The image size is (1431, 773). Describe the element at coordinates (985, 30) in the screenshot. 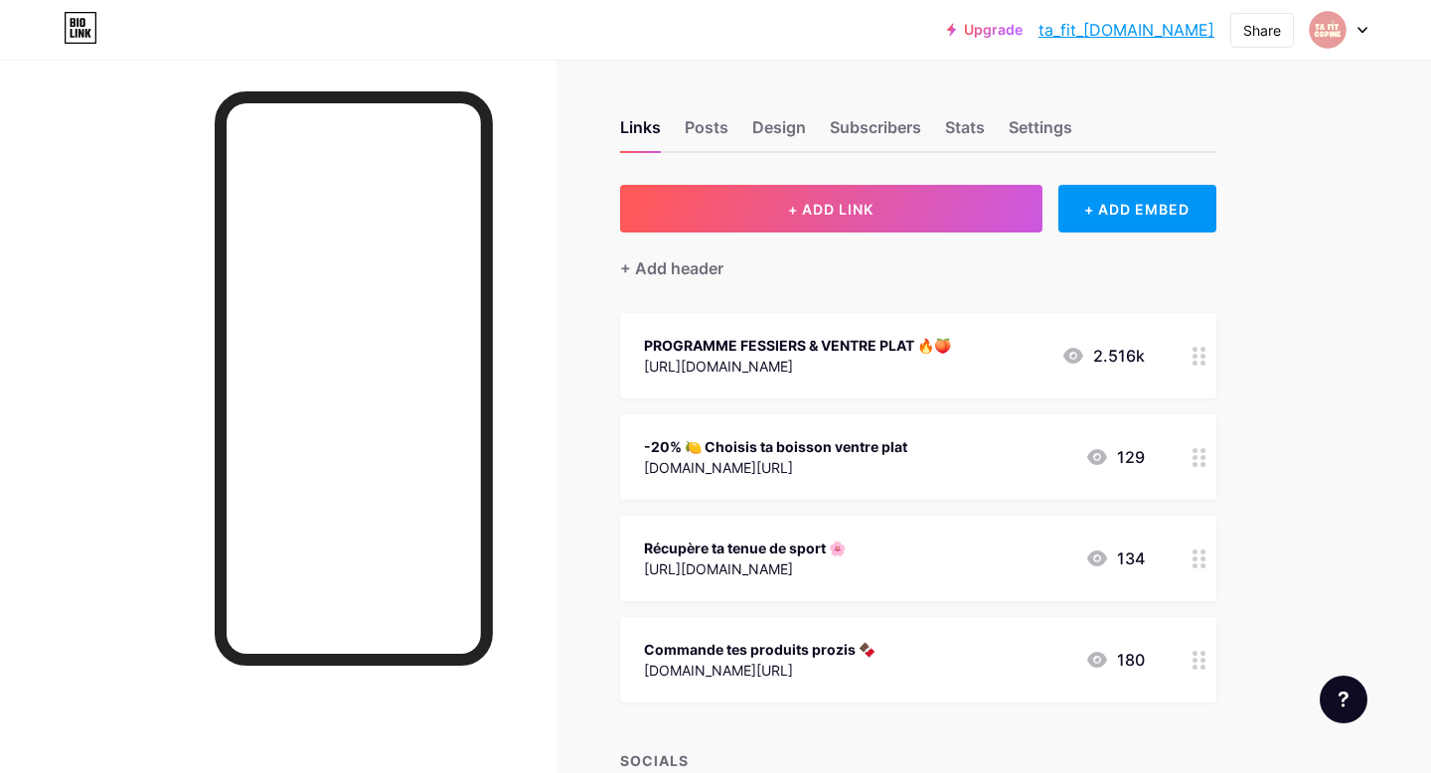

I see `a: Upgrade` at that location.